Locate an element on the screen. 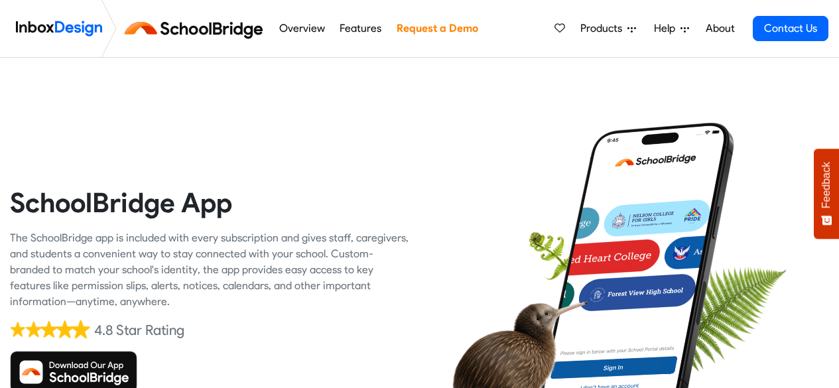 This screenshot has width=839, height=388. span: Products is located at coordinates (603, 29).